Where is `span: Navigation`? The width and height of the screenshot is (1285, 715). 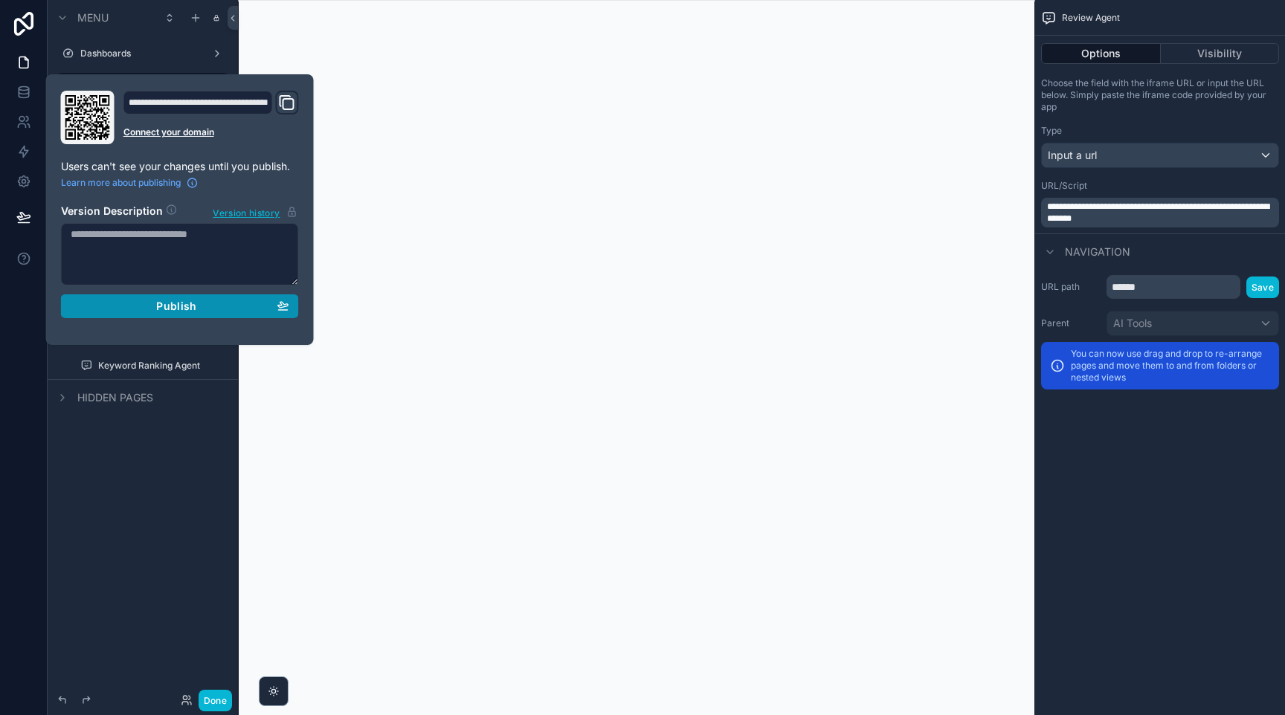 span: Navigation is located at coordinates (1098, 252).